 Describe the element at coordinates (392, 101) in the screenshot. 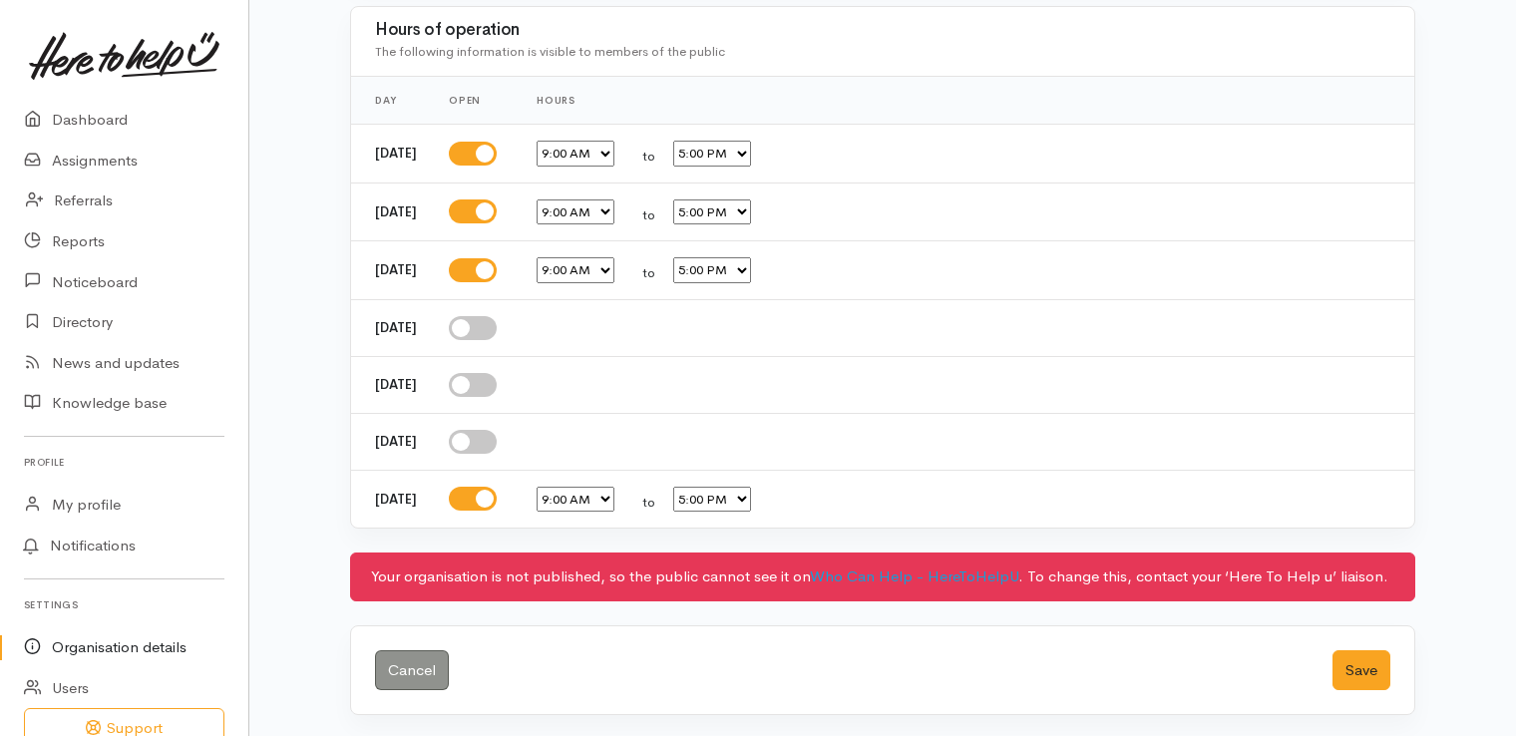

I see `th: Day` at that location.